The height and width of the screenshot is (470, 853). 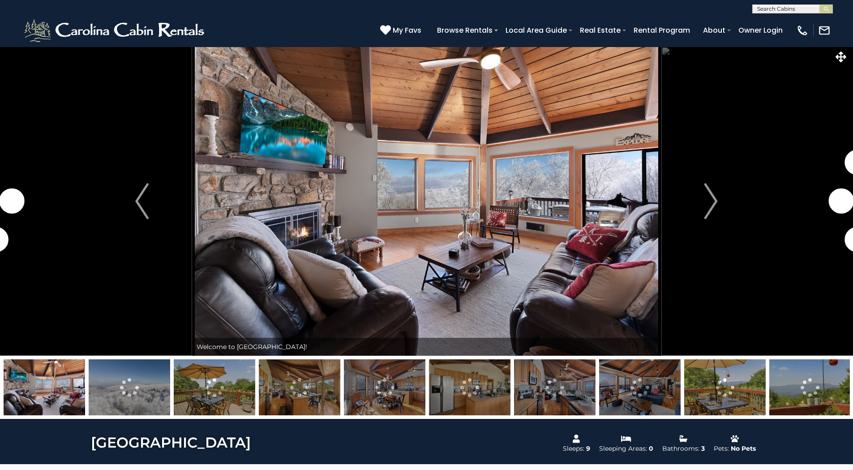 What do you see at coordinates (824, 30) in the screenshot?
I see `img: mail-regular-white.png` at bounding box center [824, 30].